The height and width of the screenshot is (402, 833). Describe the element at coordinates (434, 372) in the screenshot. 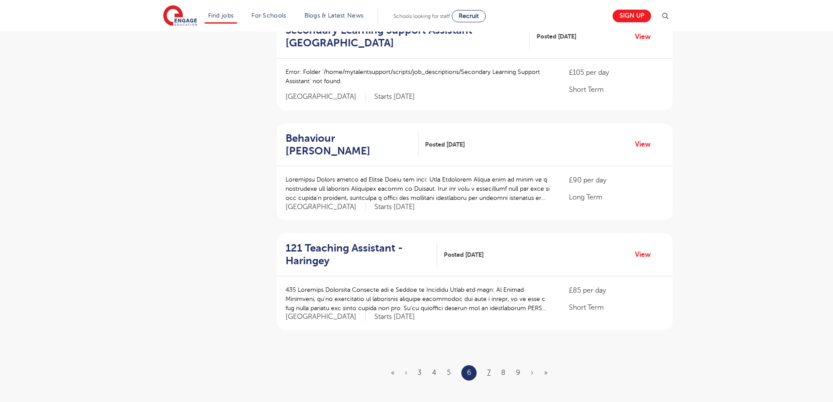

I see `a: 4` at that location.